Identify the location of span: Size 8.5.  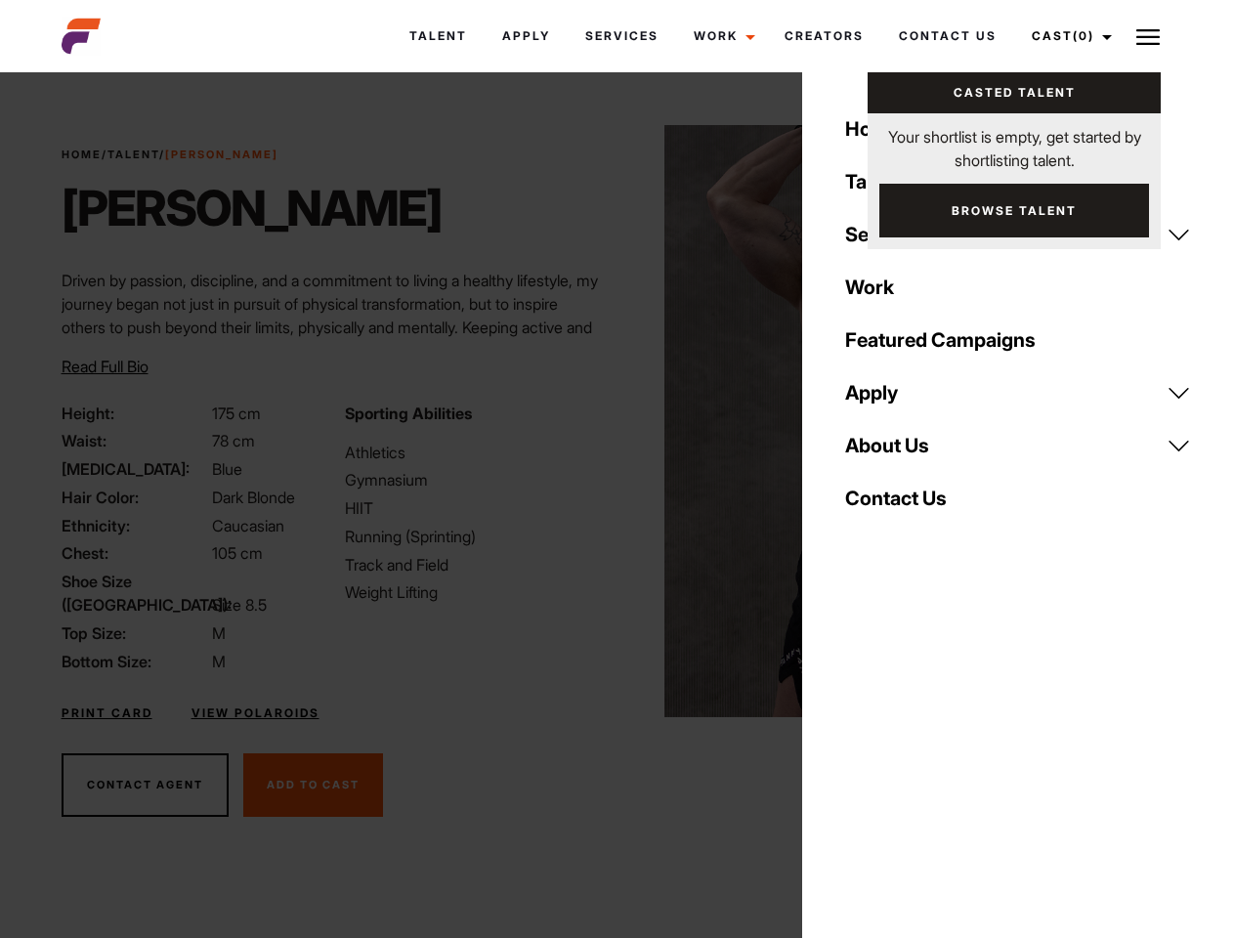
(239, 605).